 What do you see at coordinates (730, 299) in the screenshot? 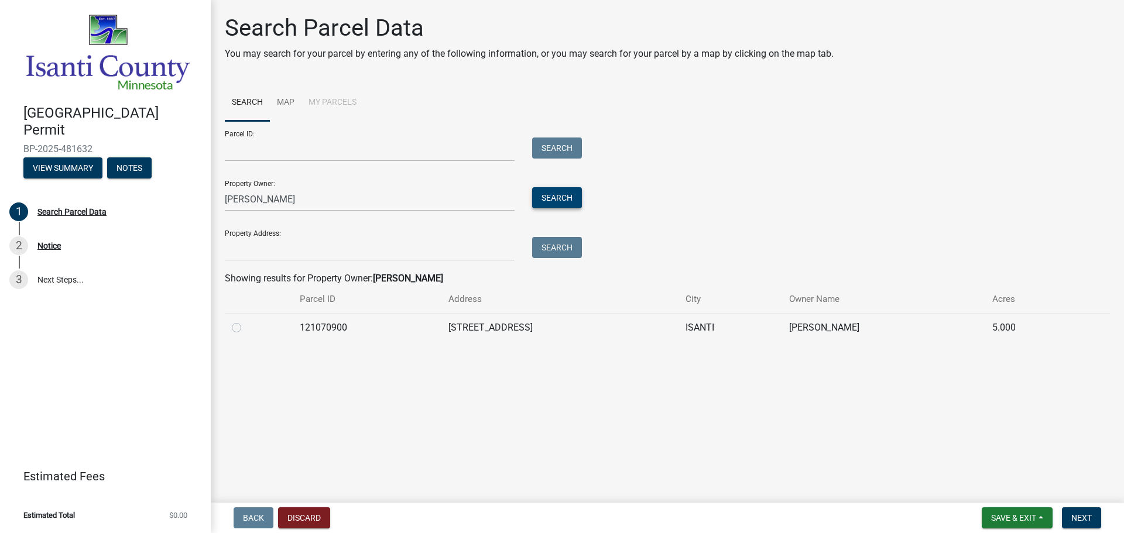
I see `th: City` at bounding box center [730, 299].